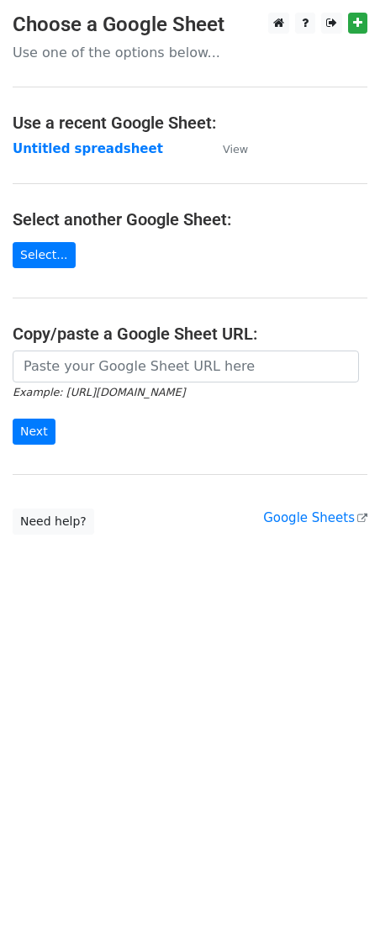 The width and height of the screenshot is (380, 944). I want to click on a: Untitled spreadsheet, so click(87, 149).